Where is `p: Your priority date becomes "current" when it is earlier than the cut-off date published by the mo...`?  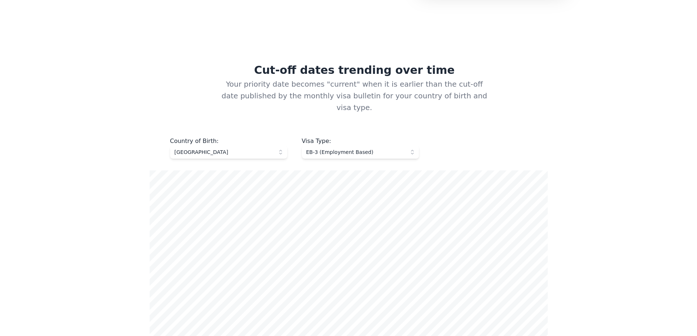 p: Your priority date becomes "current" when it is earlier than the cut-off date published by the mo... is located at coordinates (349, 108).